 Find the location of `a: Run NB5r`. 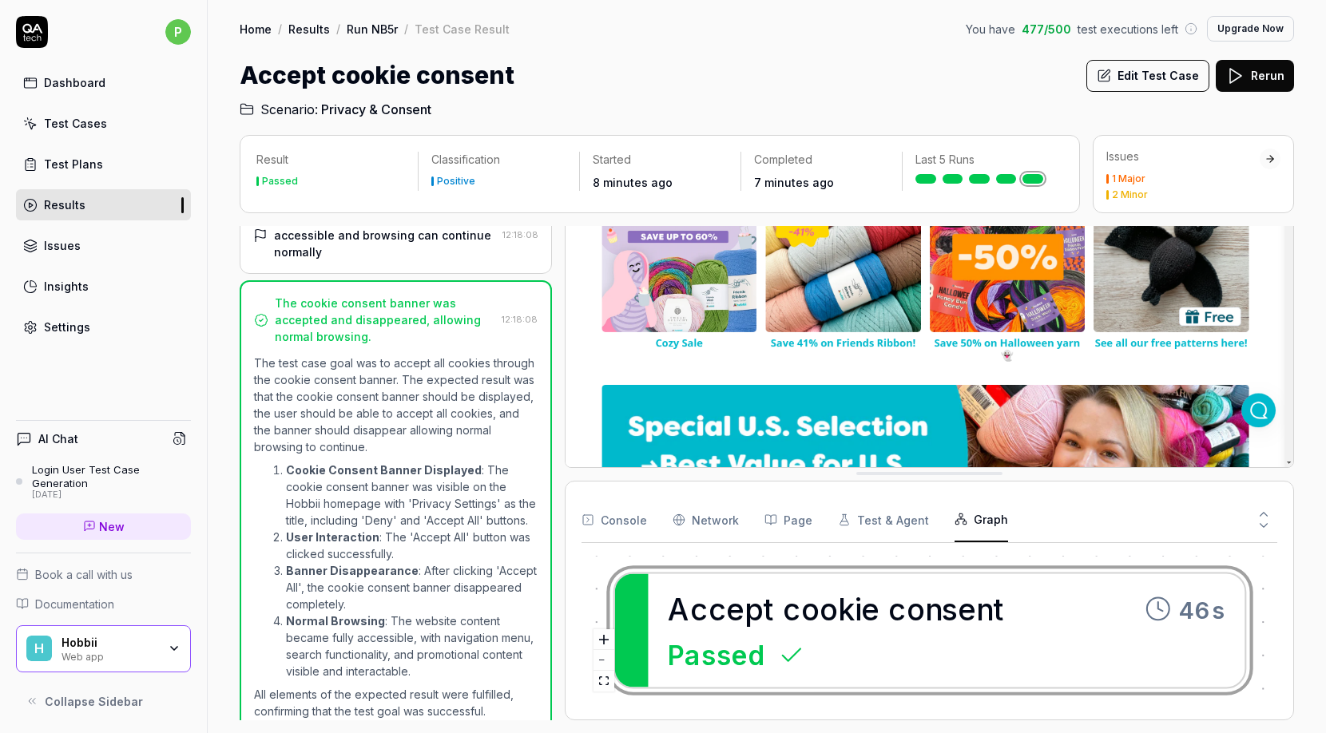

a: Run NB5r is located at coordinates (372, 29).